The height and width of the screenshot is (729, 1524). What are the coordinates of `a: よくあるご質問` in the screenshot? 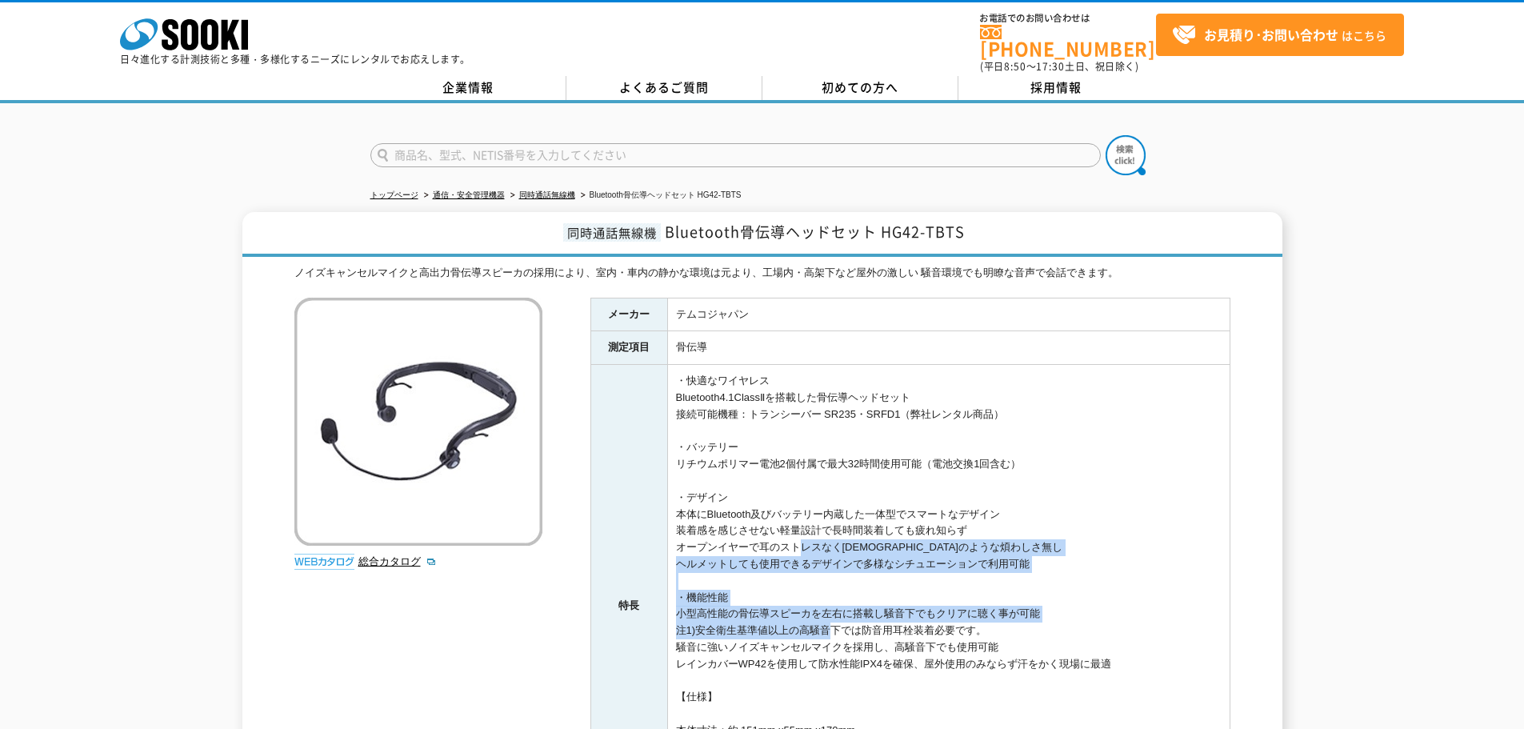 It's located at (664, 88).